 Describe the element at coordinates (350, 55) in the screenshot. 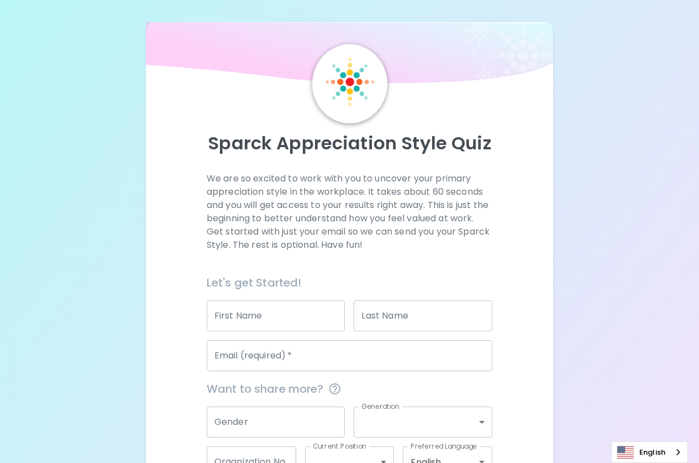

I see `img: wave` at that location.